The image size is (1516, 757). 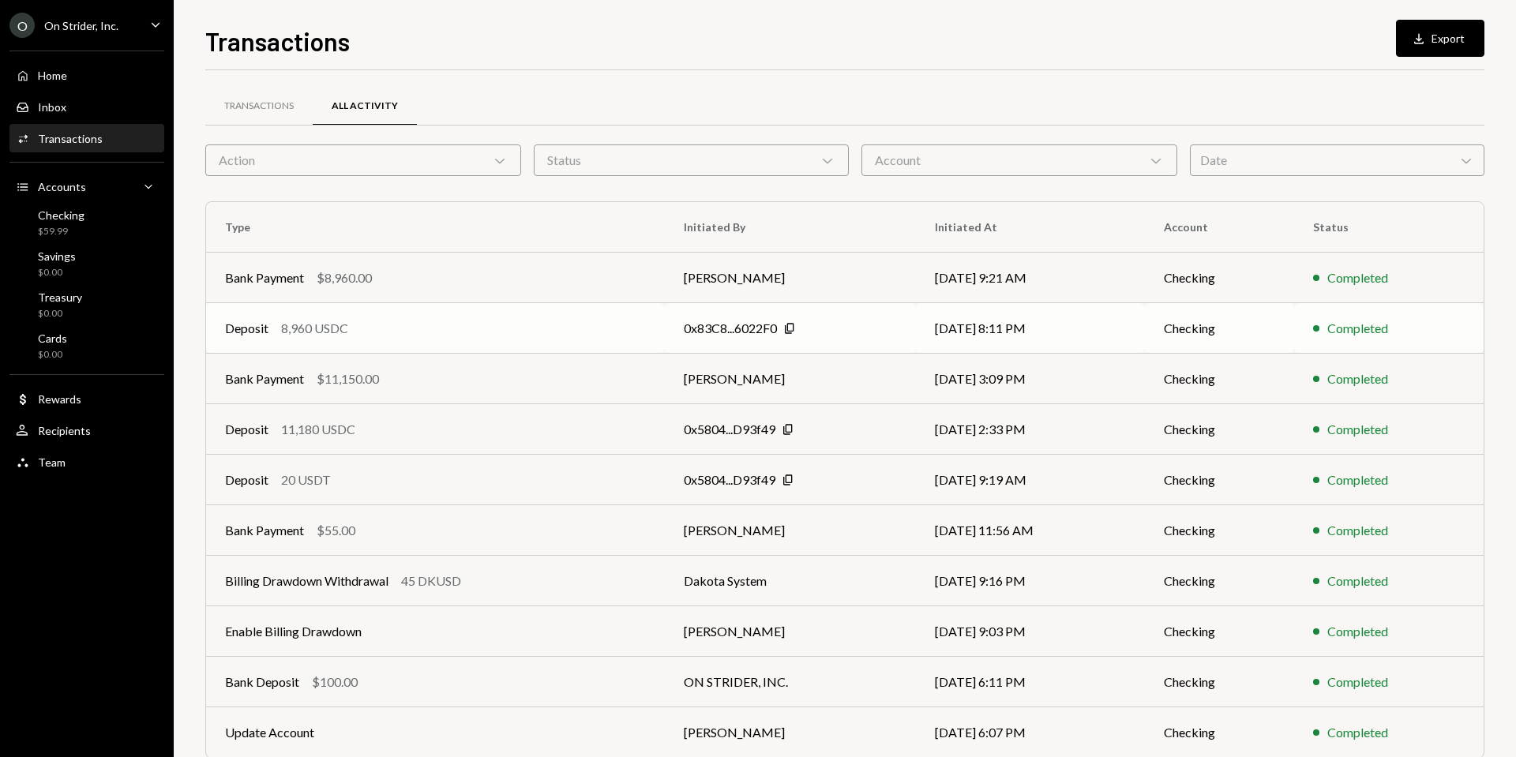 What do you see at coordinates (1219, 227) in the screenshot?
I see `th: Account` at bounding box center [1219, 227].